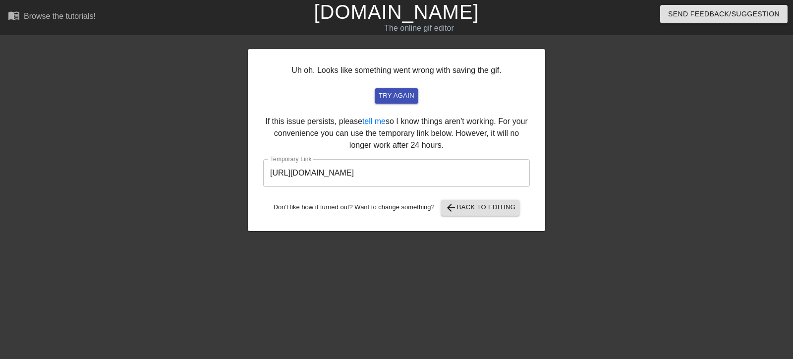 Image resolution: width=793 pixels, height=359 pixels. Describe the element at coordinates (396, 96) in the screenshot. I see `button: try again` at that location.